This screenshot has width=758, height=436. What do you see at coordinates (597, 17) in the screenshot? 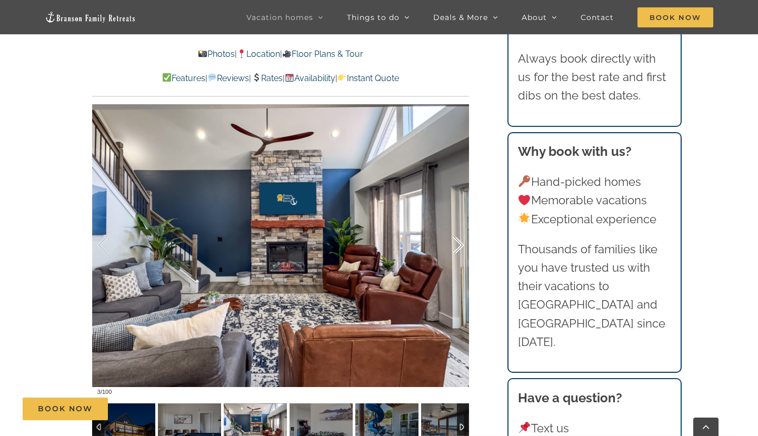
I see `span: Contact` at bounding box center [597, 17].